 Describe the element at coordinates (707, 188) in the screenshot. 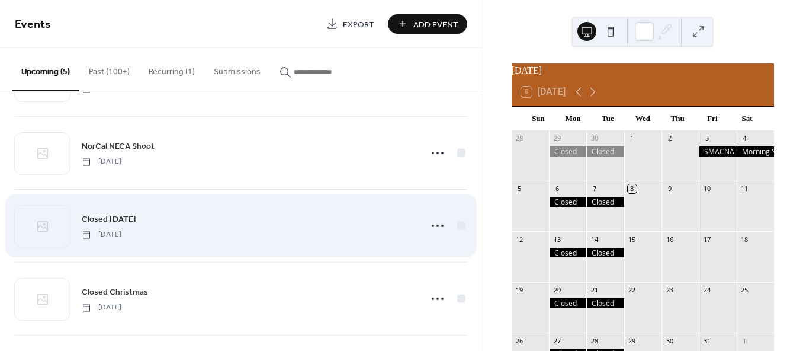

I see `div: 10` at that location.